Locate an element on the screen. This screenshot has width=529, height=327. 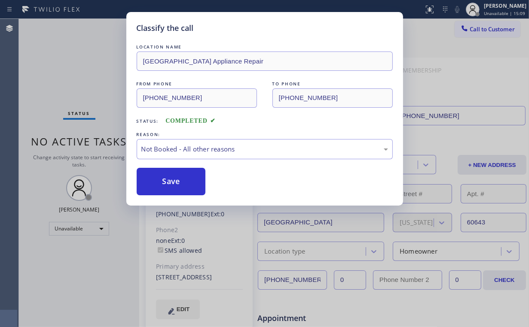
span: Status: is located at coordinates (148, 121).